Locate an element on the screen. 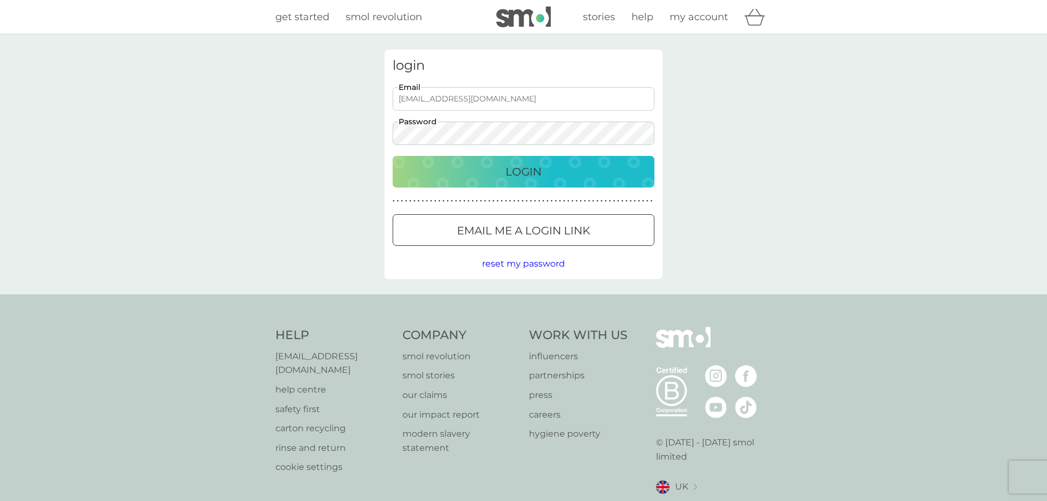 The width and height of the screenshot is (1047, 501). a: our impact report is located at coordinates (460, 415).